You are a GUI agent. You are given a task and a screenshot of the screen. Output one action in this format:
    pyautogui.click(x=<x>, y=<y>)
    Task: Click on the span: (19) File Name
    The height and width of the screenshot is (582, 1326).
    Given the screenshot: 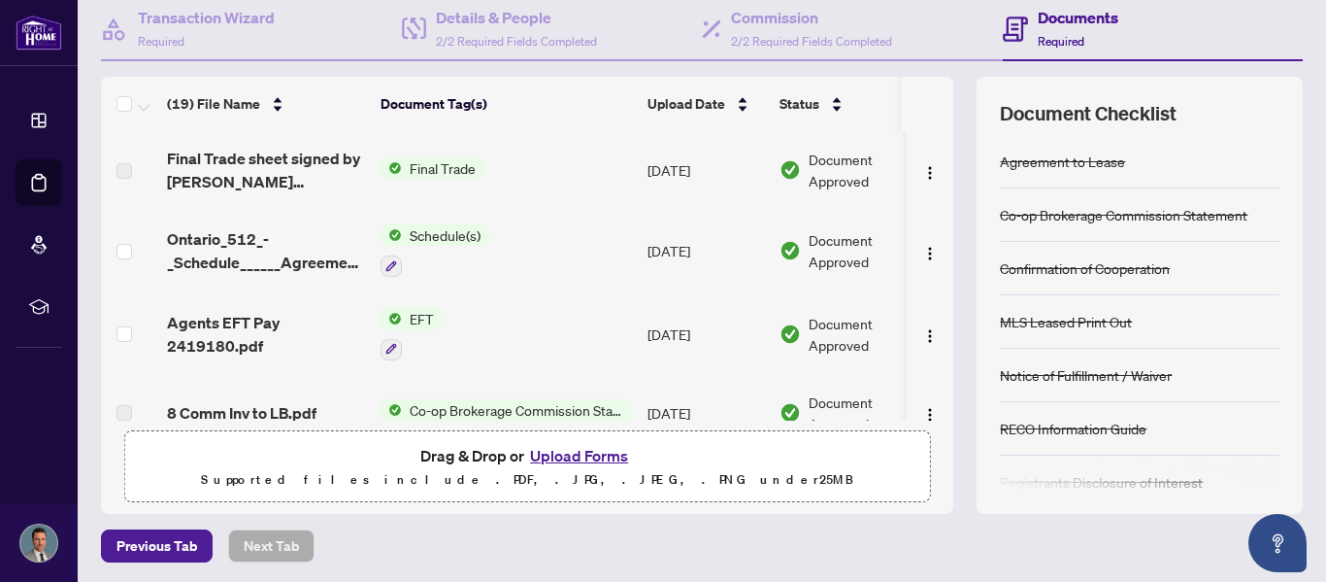 What is the action you would take?
    pyautogui.click(x=214, y=104)
    